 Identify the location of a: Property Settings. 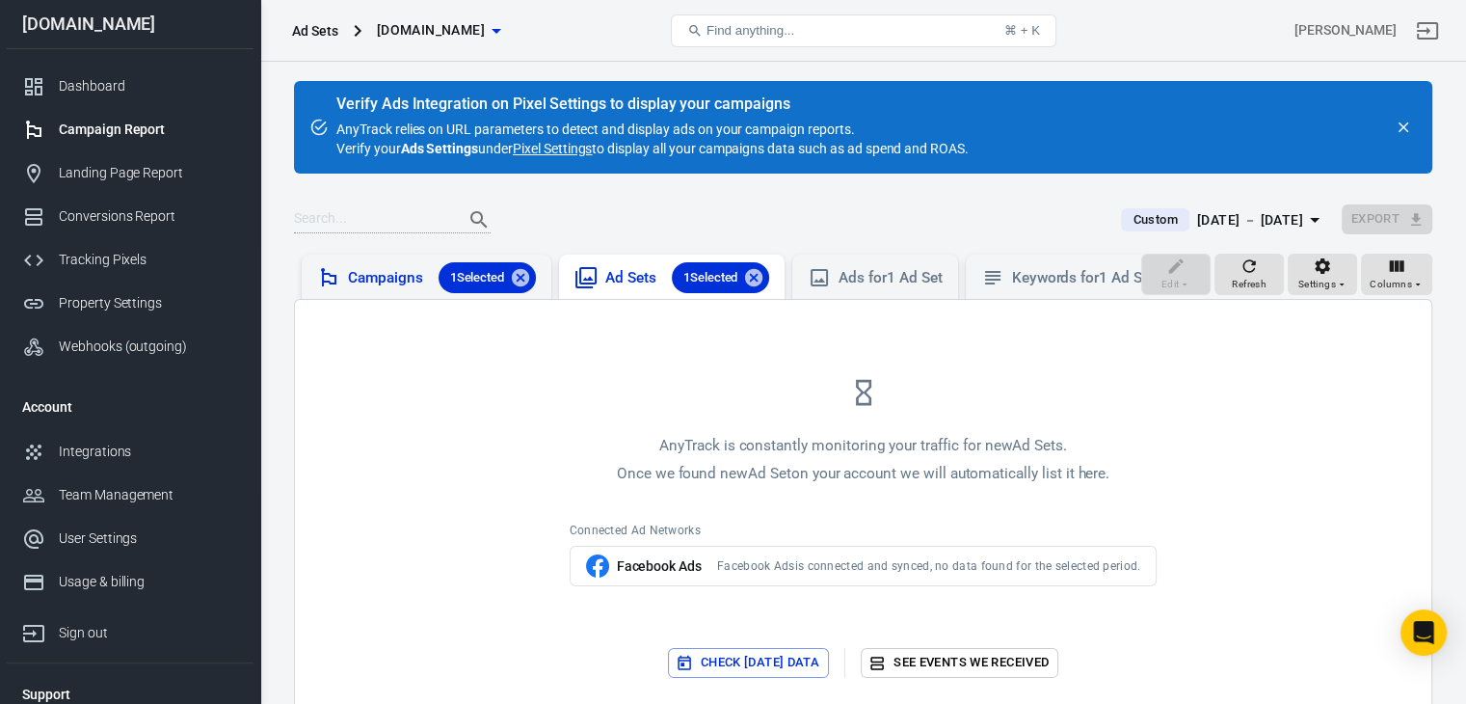
(130, 303).